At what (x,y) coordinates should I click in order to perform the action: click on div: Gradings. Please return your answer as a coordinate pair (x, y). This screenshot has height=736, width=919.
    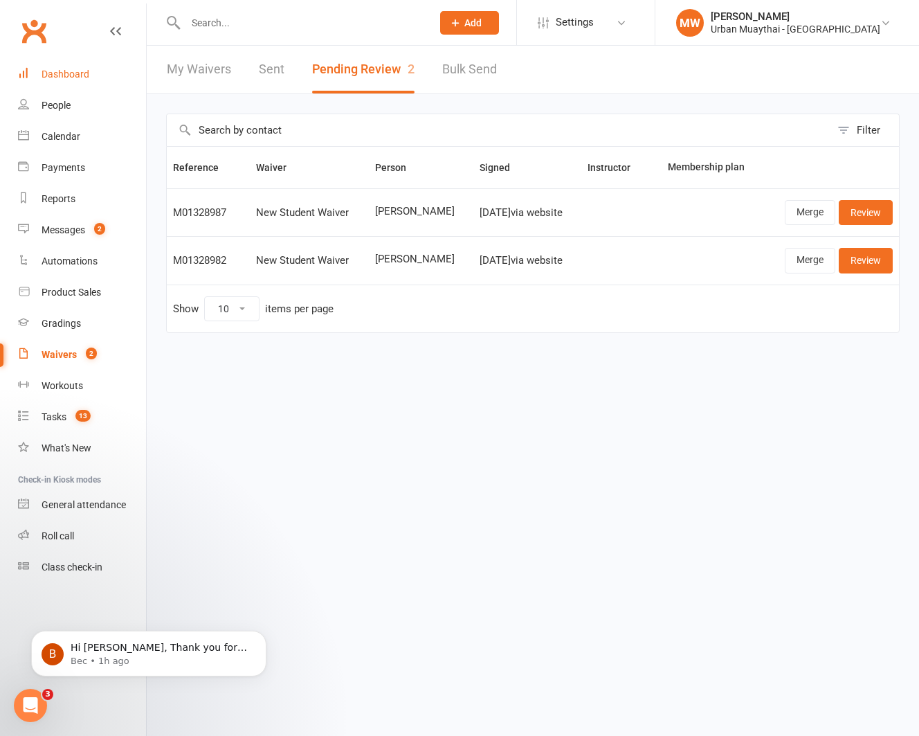
    Looking at the image, I should click on (61, 323).